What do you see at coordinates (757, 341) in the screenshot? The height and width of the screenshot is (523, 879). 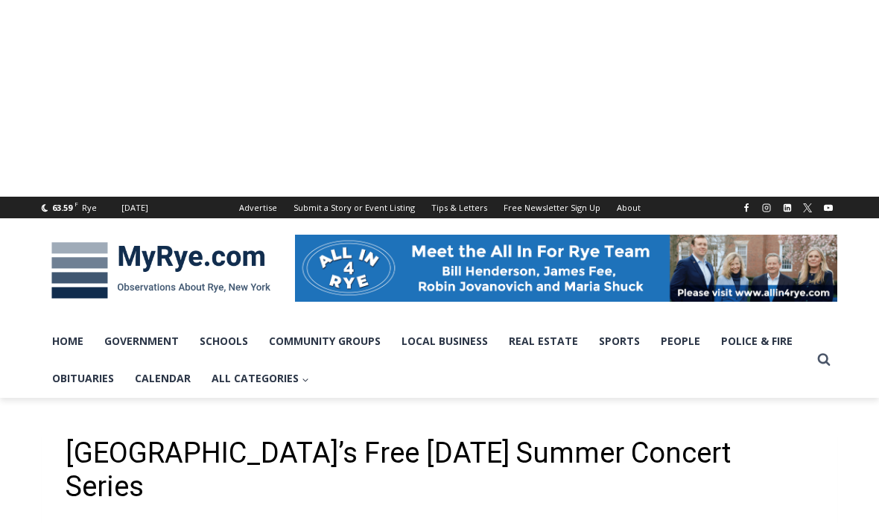 I see `a: Police & Fire` at bounding box center [757, 341].